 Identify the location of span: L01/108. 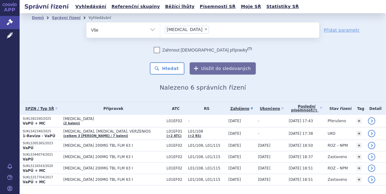
(207, 131).